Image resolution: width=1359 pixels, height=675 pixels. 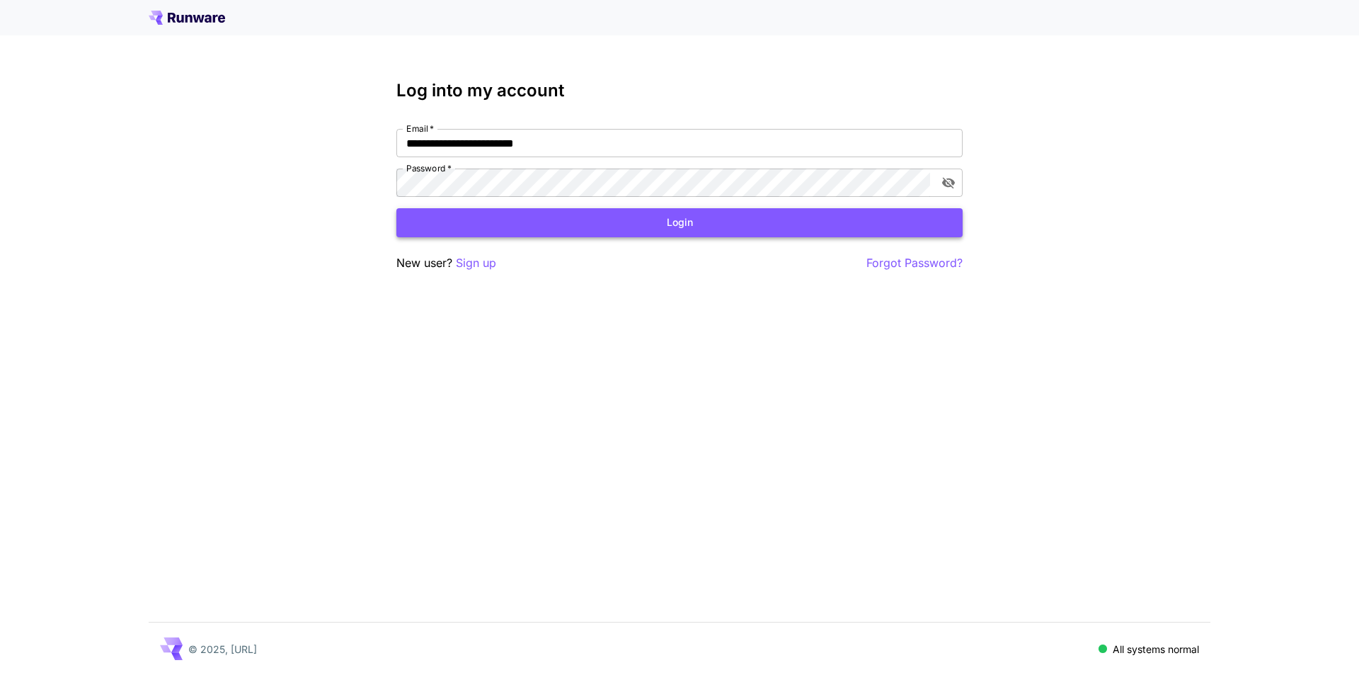 What do you see at coordinates (429, 168) in the screenshot?
I see `label: Password` at bounding box center [429, 168].